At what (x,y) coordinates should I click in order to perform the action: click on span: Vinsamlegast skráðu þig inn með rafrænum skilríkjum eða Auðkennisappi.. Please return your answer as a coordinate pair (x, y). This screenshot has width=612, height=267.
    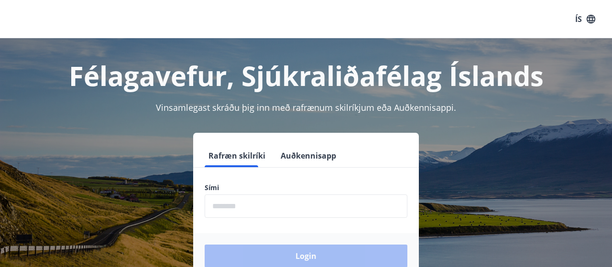
    Looking at the image, I should click on (306, 108).